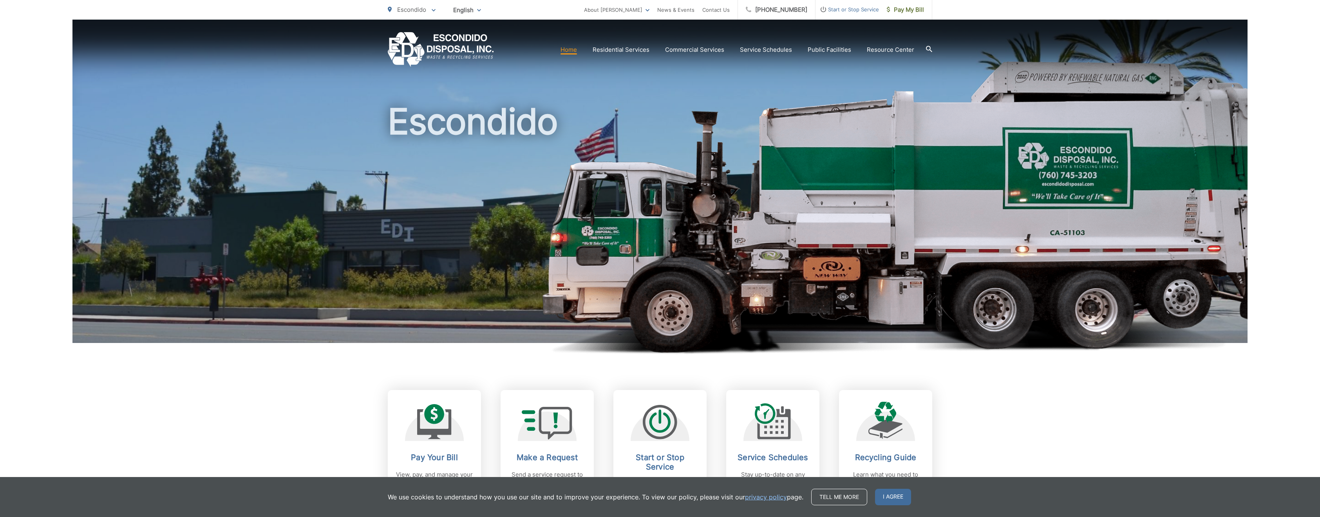  Describe the element at coordinates (441, 49) in the screenshot. I see `a: EDCD logo. Return to the homepage.` at that location.